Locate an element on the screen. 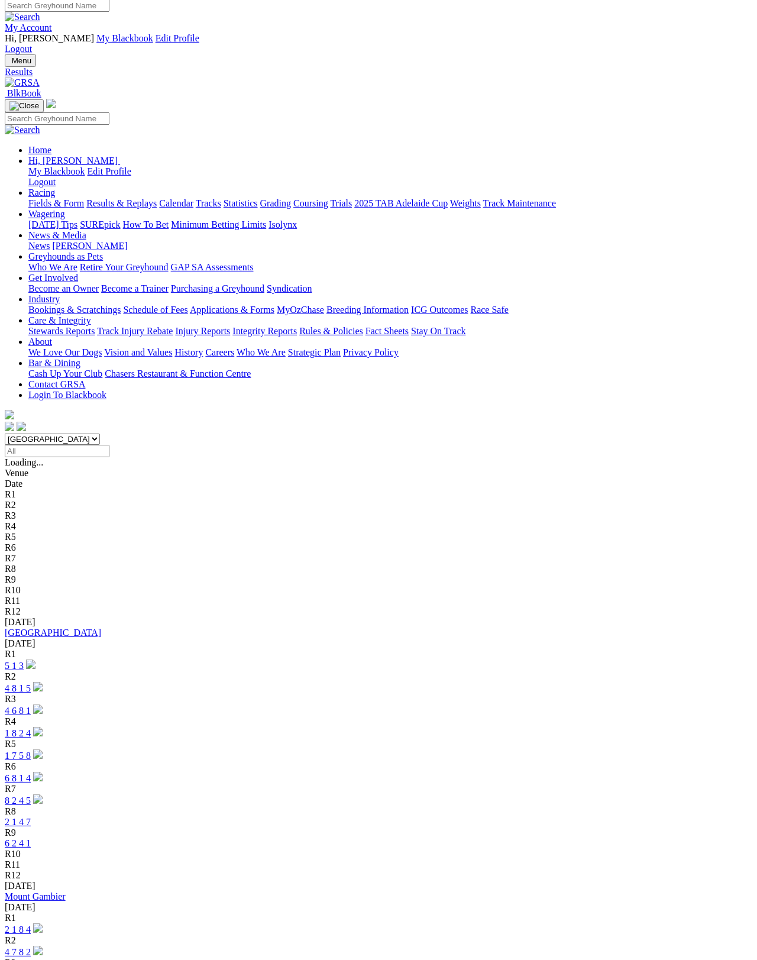 Image resolution: width=757 pixels, height=960 pixels. div: Bar & Dining is located at coordinates (390, 374).